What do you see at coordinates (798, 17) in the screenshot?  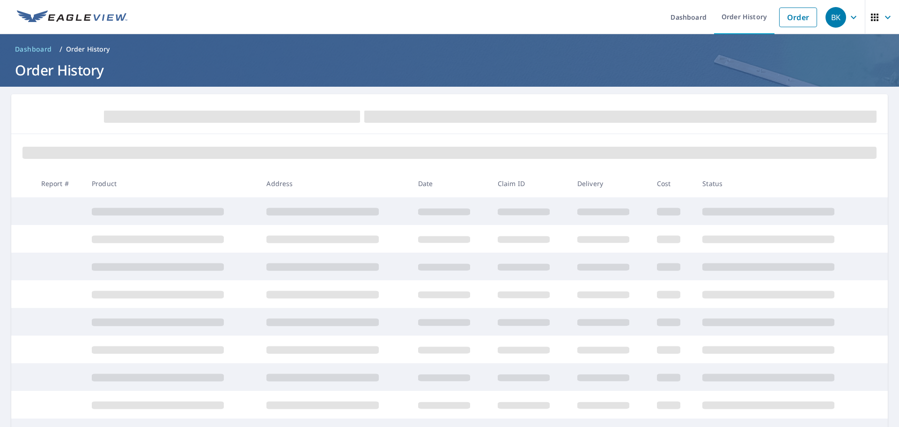 I see `a: Order` at bounding box center [798, 17].